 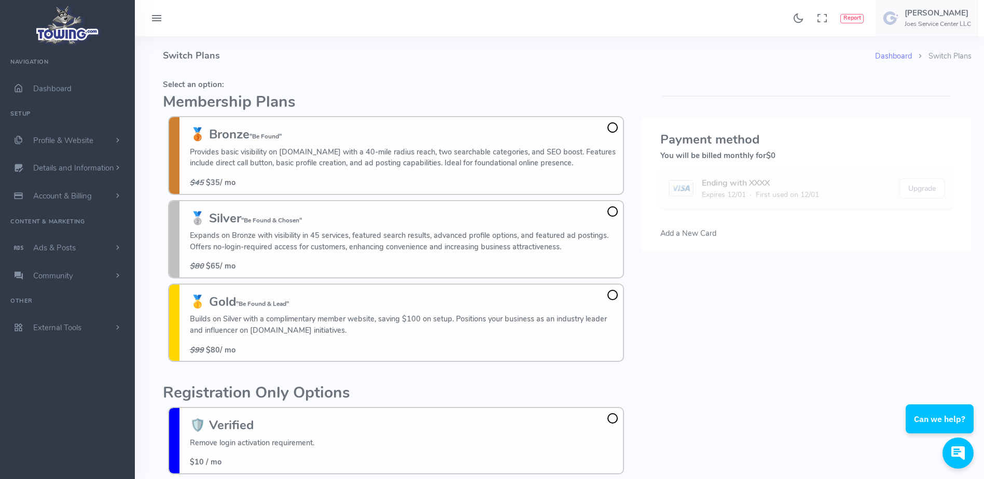 What do you see at coordinates (53, 276) in the screenshot?
I see `span: Community` at bounding box center [53, 276].